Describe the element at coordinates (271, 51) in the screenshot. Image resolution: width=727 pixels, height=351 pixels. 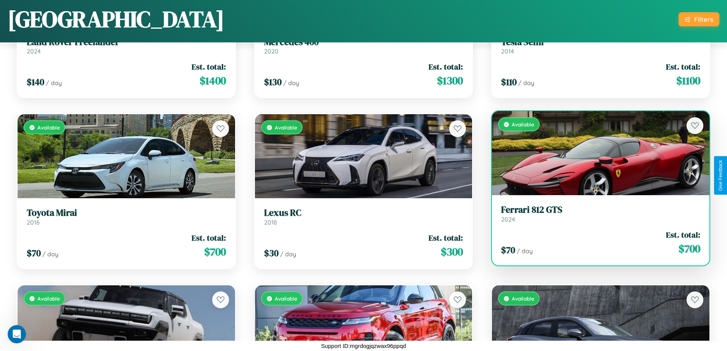
I see `span: 2020` at that location.